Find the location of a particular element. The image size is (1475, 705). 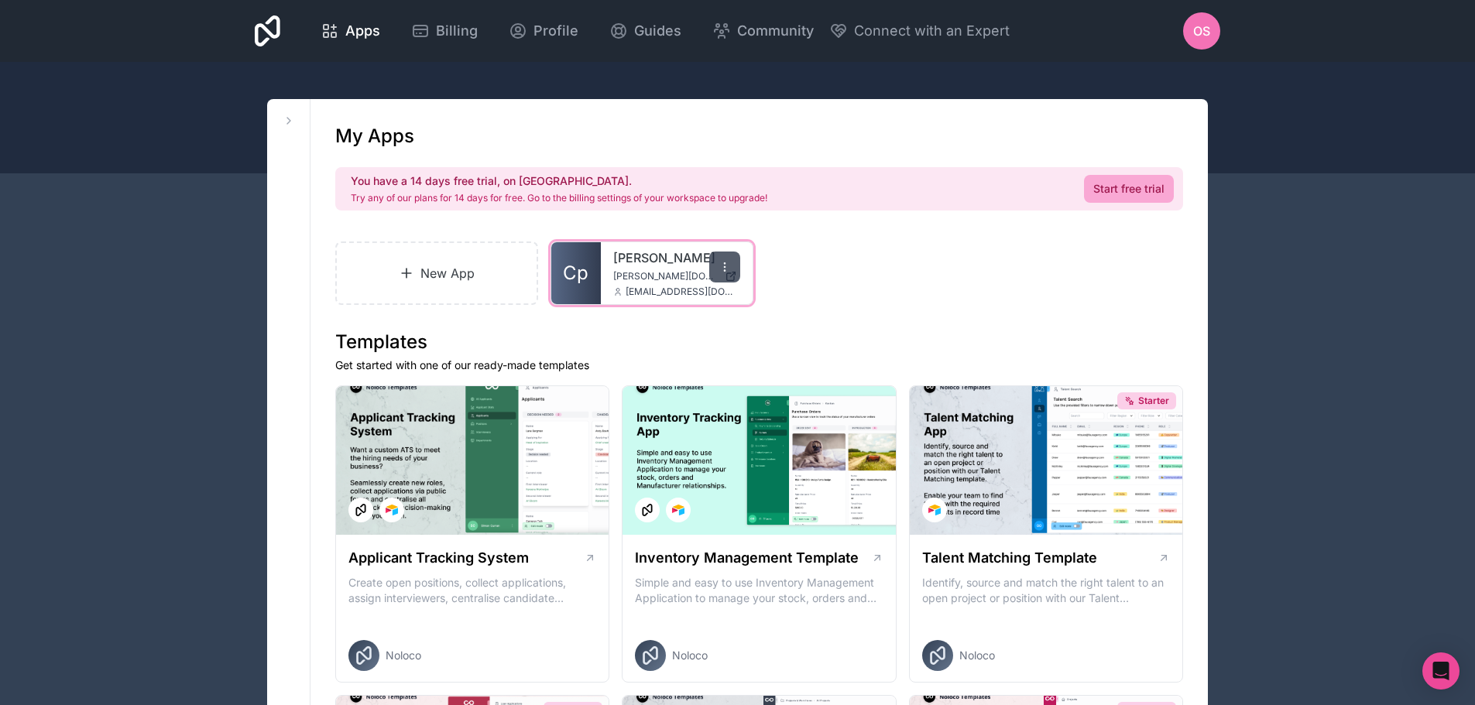

a: Profile is located at coordinates (544, 31).